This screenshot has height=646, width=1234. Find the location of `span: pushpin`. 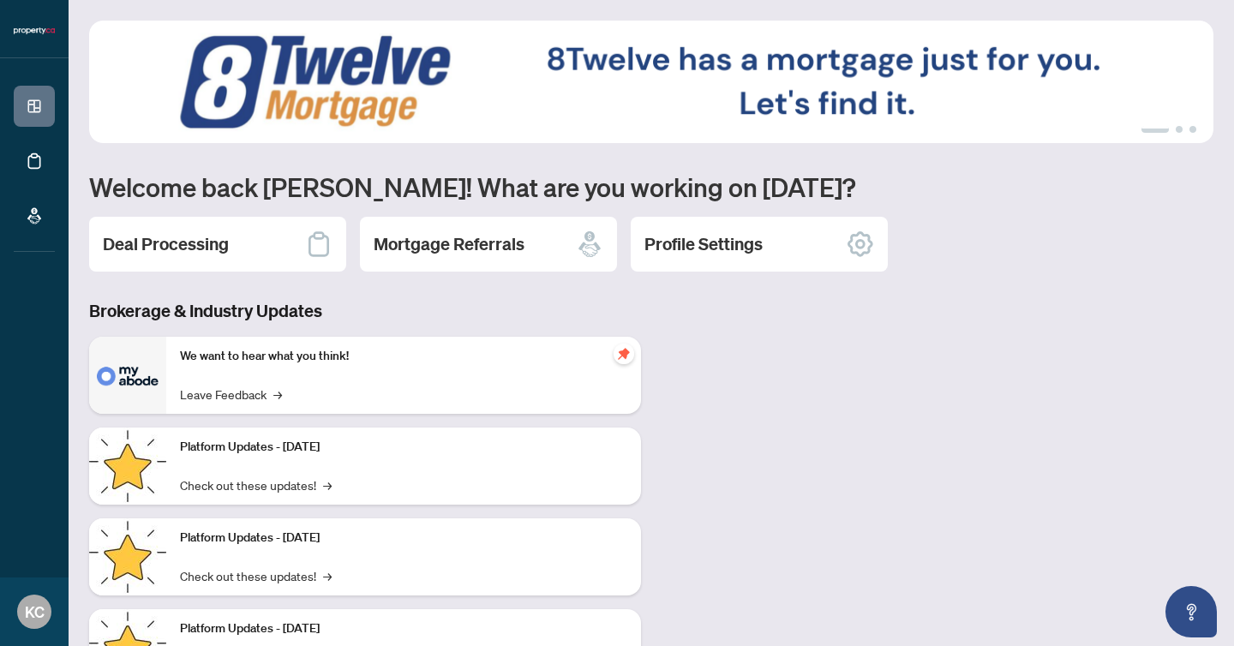

span: pushpin is located at coordinates (624, 354).